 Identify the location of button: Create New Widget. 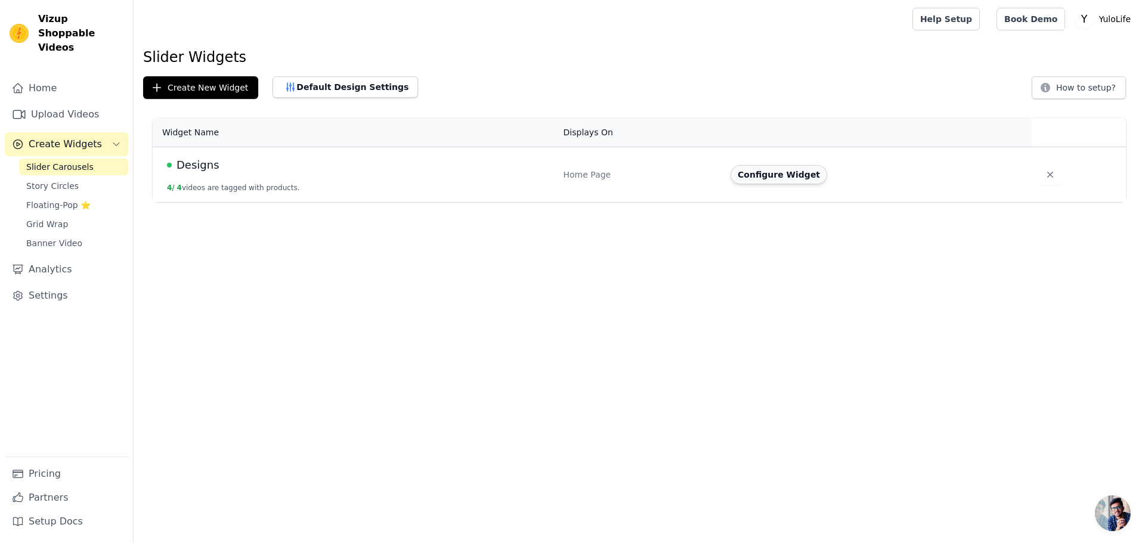
(200, 88).